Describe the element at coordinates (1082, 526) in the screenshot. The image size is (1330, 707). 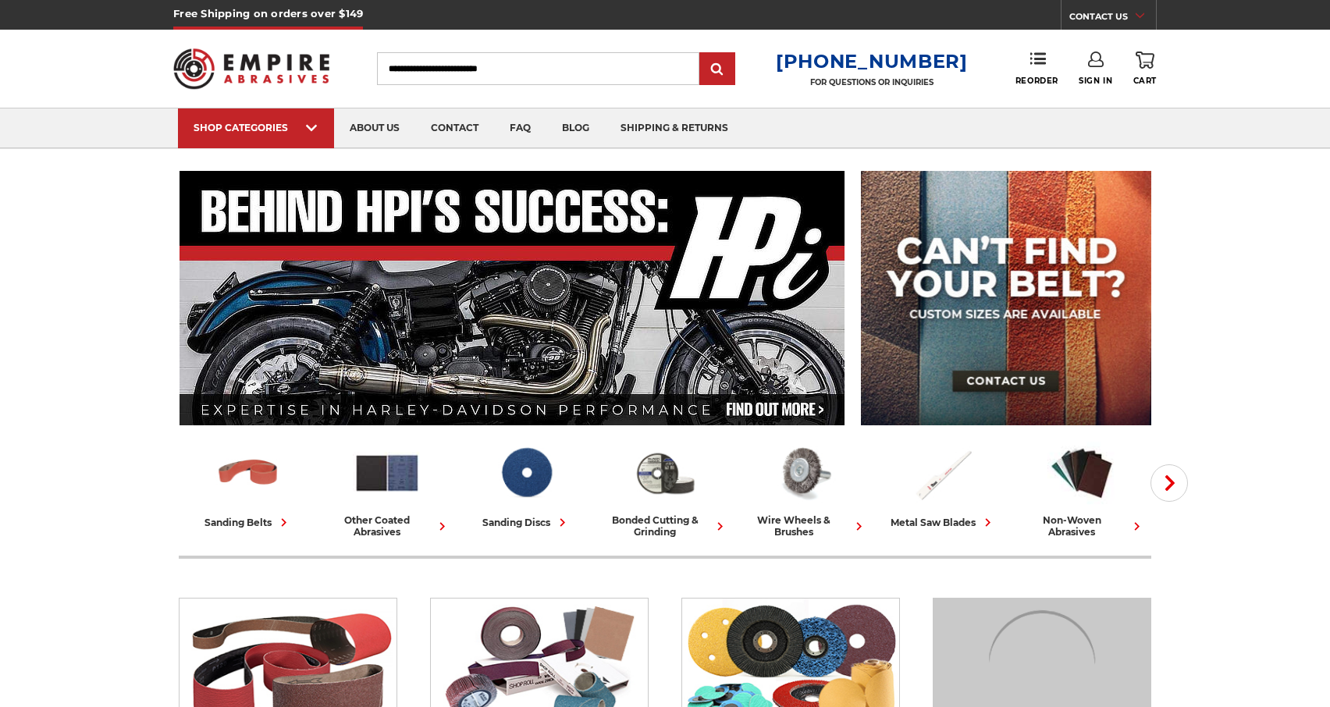
I see `div: non-woven abrasives` at that location.